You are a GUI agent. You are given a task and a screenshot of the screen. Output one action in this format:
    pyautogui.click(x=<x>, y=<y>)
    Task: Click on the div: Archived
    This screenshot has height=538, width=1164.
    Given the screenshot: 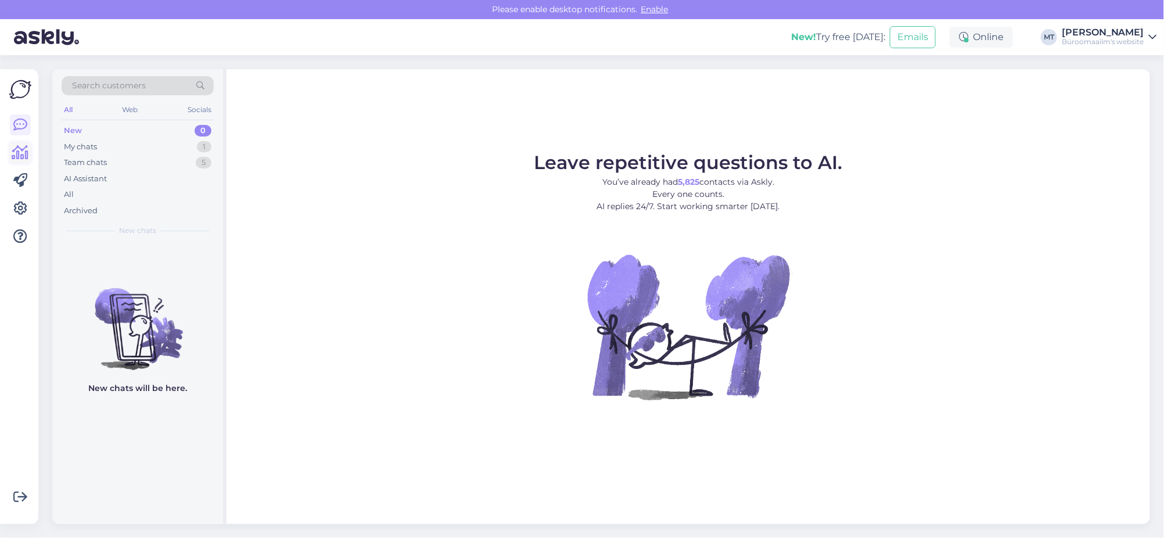 What is the action you would take?
    pyautogui.click(x=81, y=211)
    